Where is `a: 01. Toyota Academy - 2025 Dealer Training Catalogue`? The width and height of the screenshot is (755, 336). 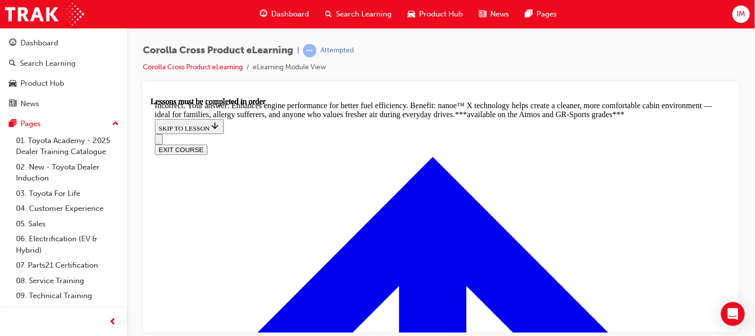
a: 01. Toyota Academy - 2025 Dealer Training Catalogue is located at coordinates (67, 146).